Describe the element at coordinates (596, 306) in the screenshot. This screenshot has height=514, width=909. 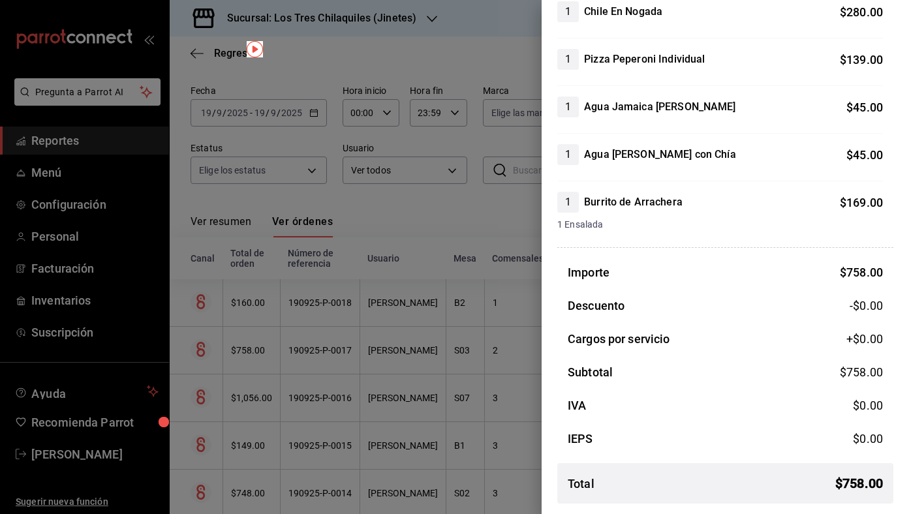
I see `h3: Descuento` at that location.